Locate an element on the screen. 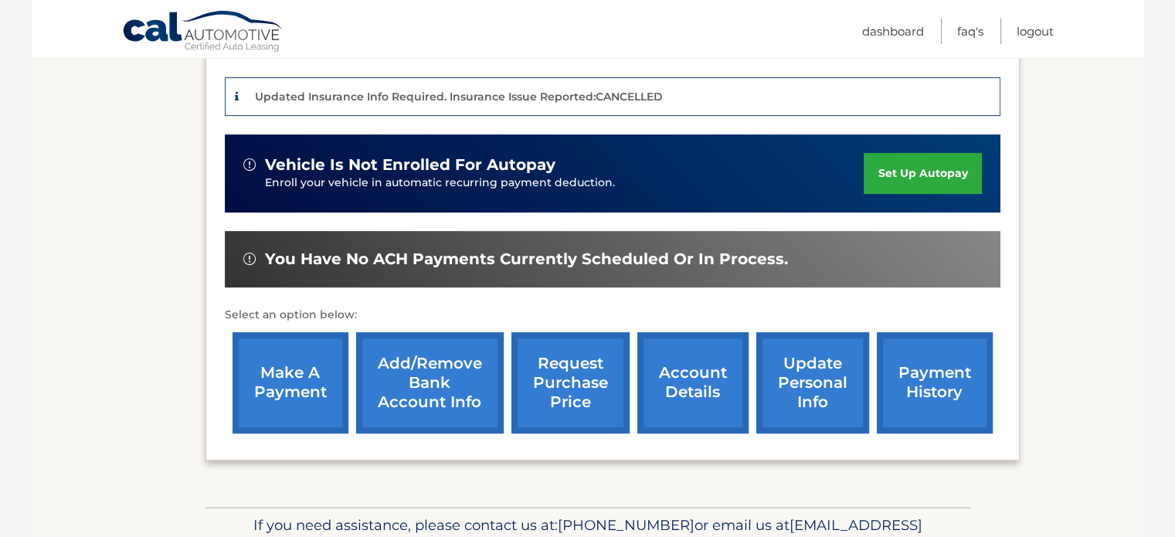  p: Enroll your vehicle in automatic recurring payment deduction. is located at coordinates (565, 183).